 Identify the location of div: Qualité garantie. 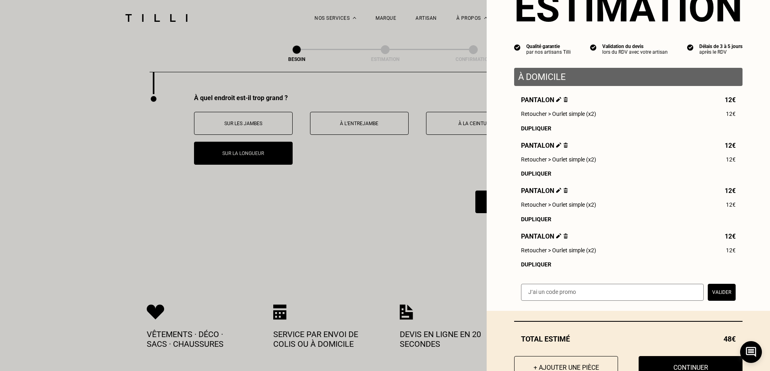
(548, 46).